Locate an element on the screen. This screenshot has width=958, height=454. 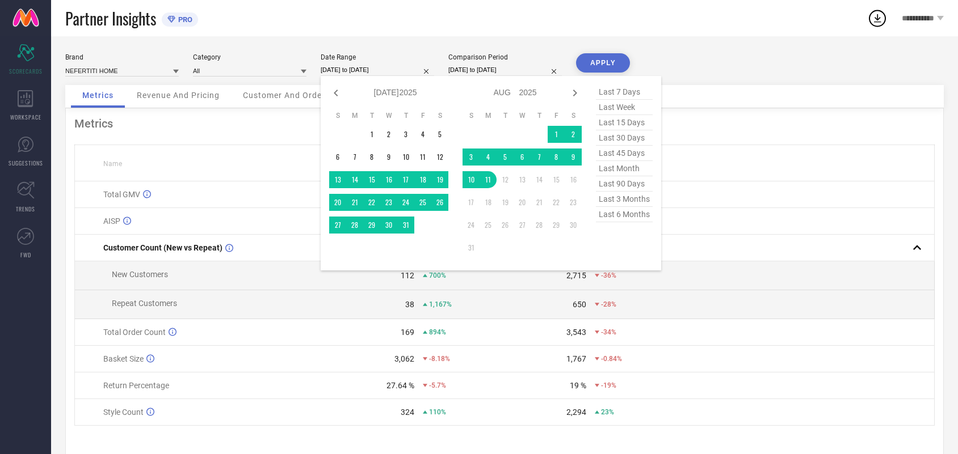
span: Name is located at coordinates (112, 164).